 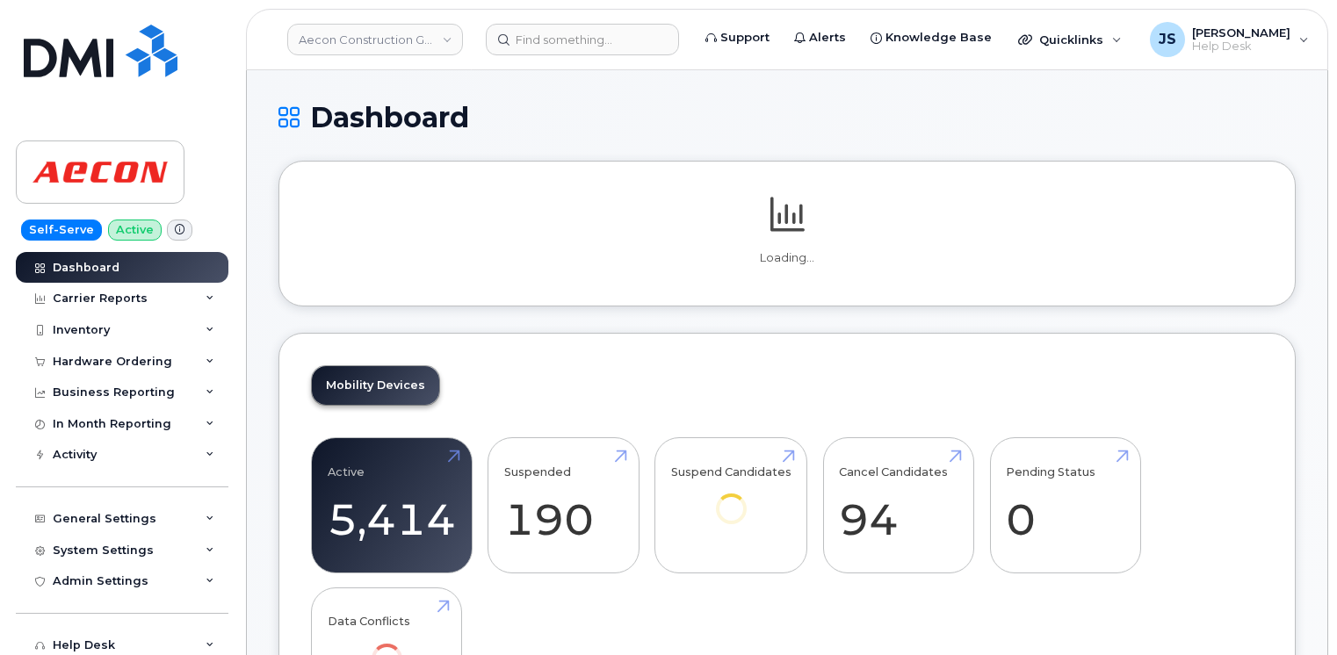 What do you see at coordinates (375, 386) in the screenshot?
I see `a: Mobility Devices` at bounding box center [375, 386].